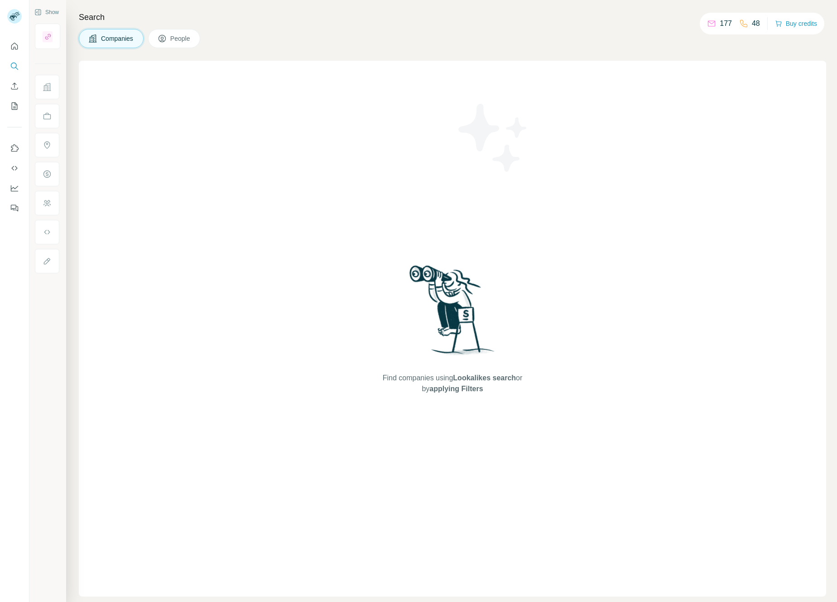 Image resolution: width=837 pixels, height=602 pixels. I want to click on button: Dashboard, so click(14, 188).